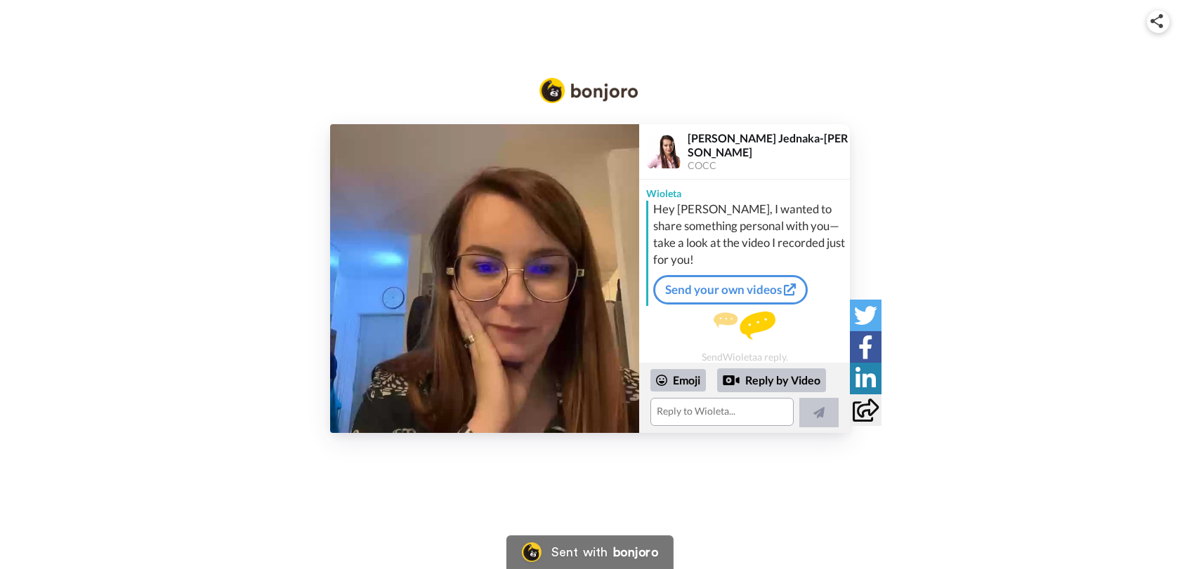 The height and width of the screenshot is (569, 1180). What do you see at coordinates (768, 166) in the screenshot?
I see `div: COCC` at bounding box center [768, 166].